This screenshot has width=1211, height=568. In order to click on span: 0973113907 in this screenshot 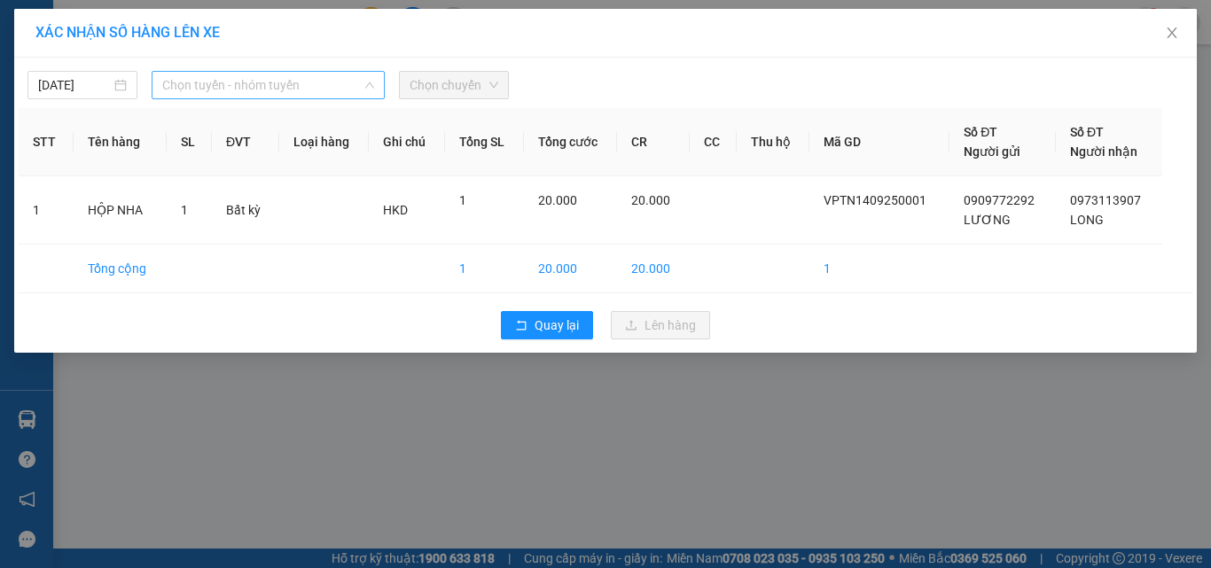, I will do `click(1105, 200)`.